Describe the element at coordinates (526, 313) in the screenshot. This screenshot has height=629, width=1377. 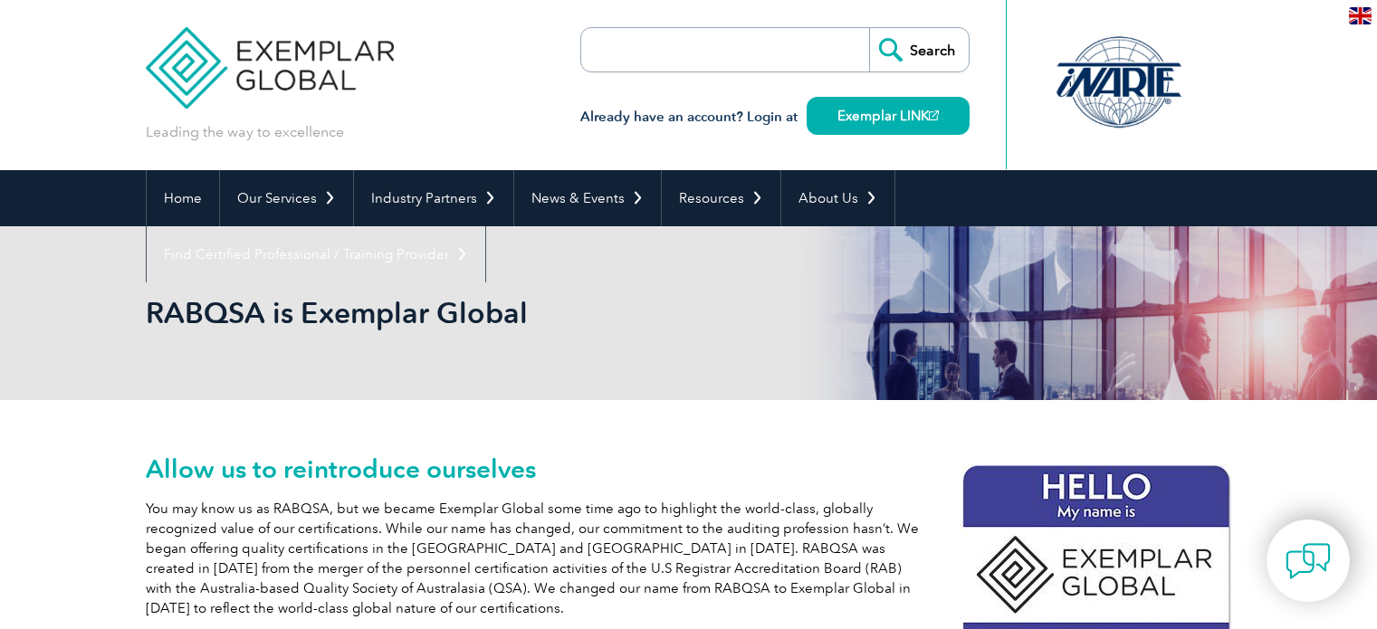
I see `h2: RABQSA is Exemplar Global` at that location.